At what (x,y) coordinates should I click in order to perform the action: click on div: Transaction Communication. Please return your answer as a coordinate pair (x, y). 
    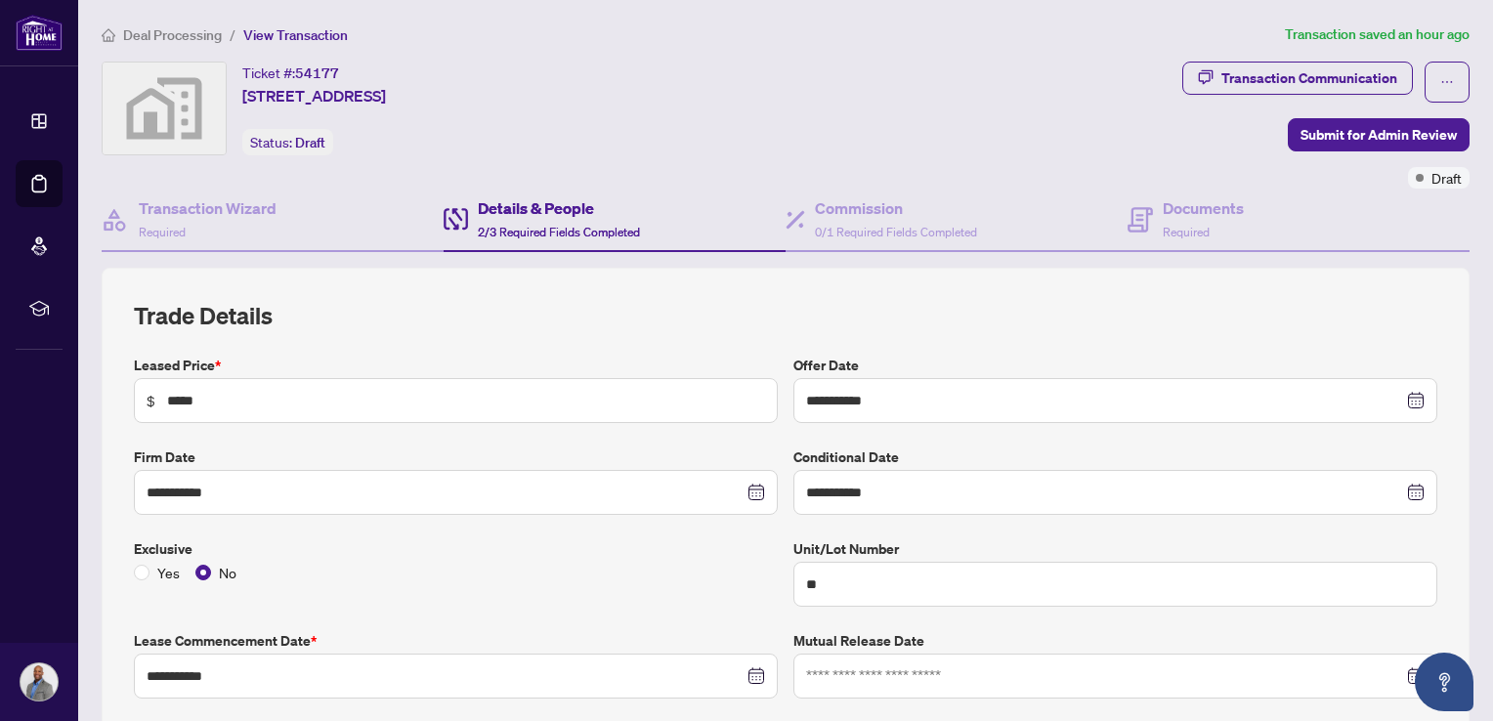
    Looking at the image, I should click on (1310, 78).